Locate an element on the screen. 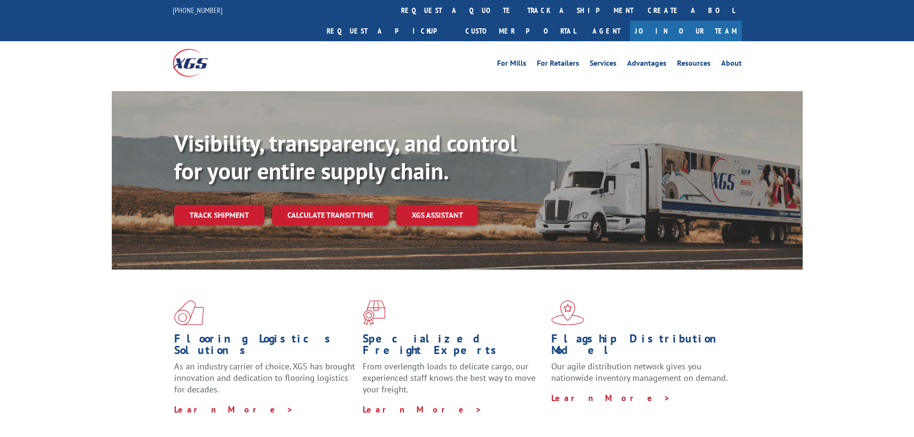 The image size is (914, 437). img: xgs-icon-total-supply-chain-intelligence-red is located at coordinates (189, 313).